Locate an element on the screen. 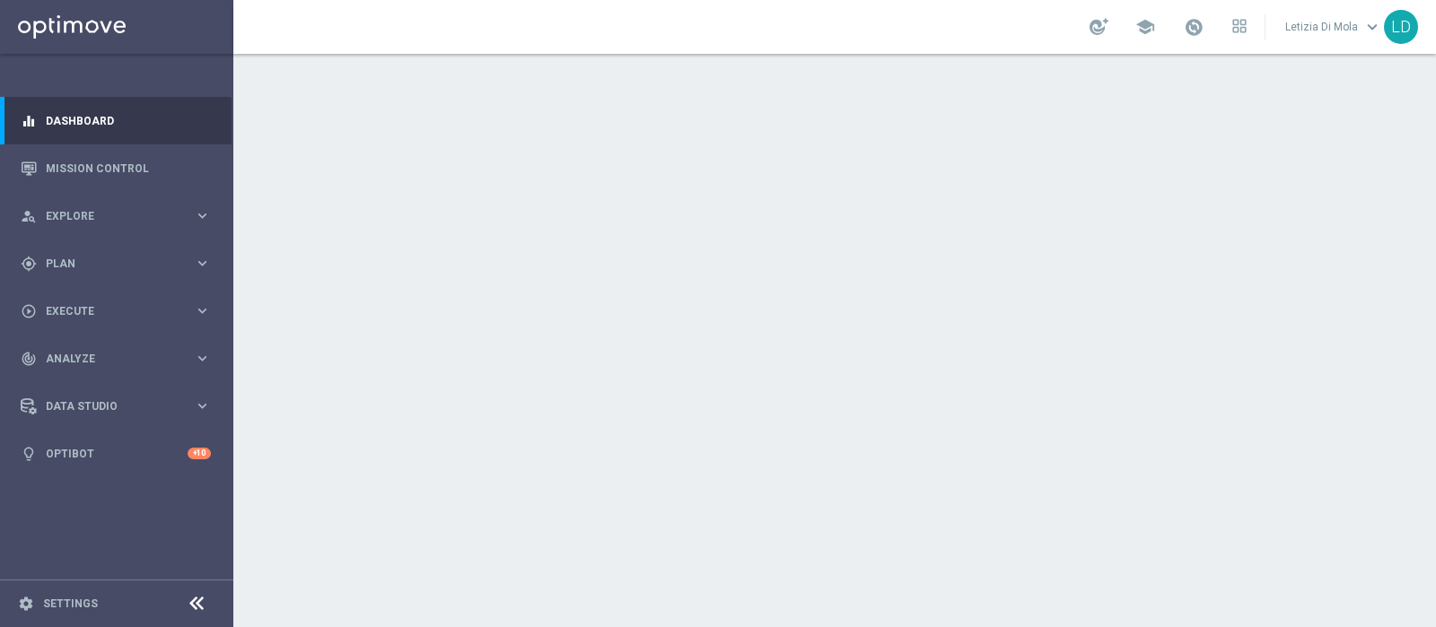  button: equalizer Dashboard is located at coordinates (116, 121).